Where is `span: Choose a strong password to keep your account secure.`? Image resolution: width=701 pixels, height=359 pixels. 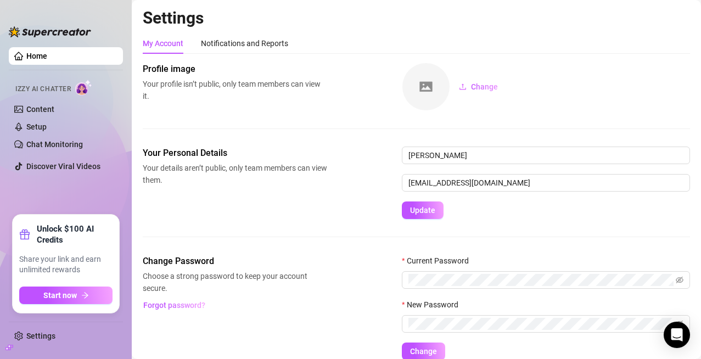 span: Choose a strong password to keep your account secure. is located at coordinates (235, 282).